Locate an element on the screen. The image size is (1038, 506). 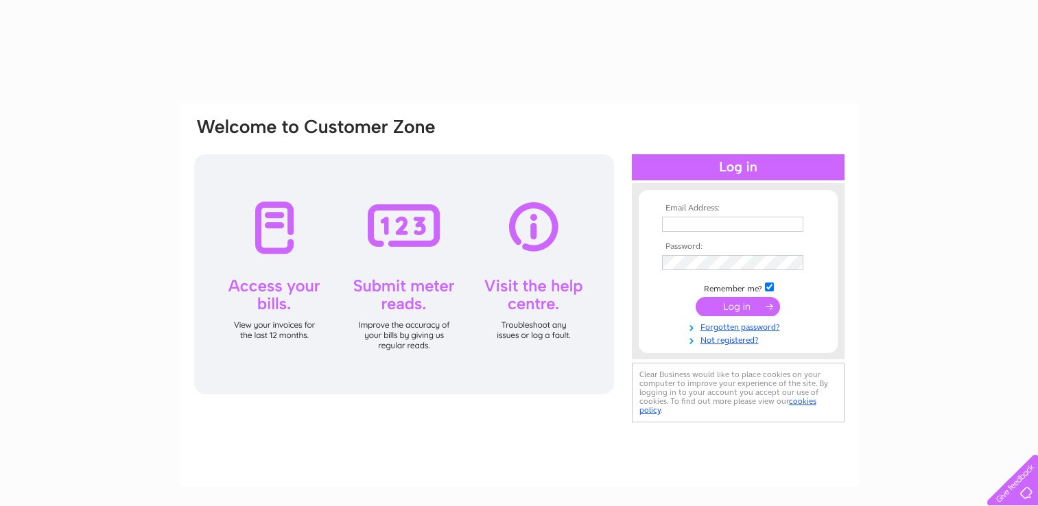
a: Forgotten password? is located at coordinates (739, 326).